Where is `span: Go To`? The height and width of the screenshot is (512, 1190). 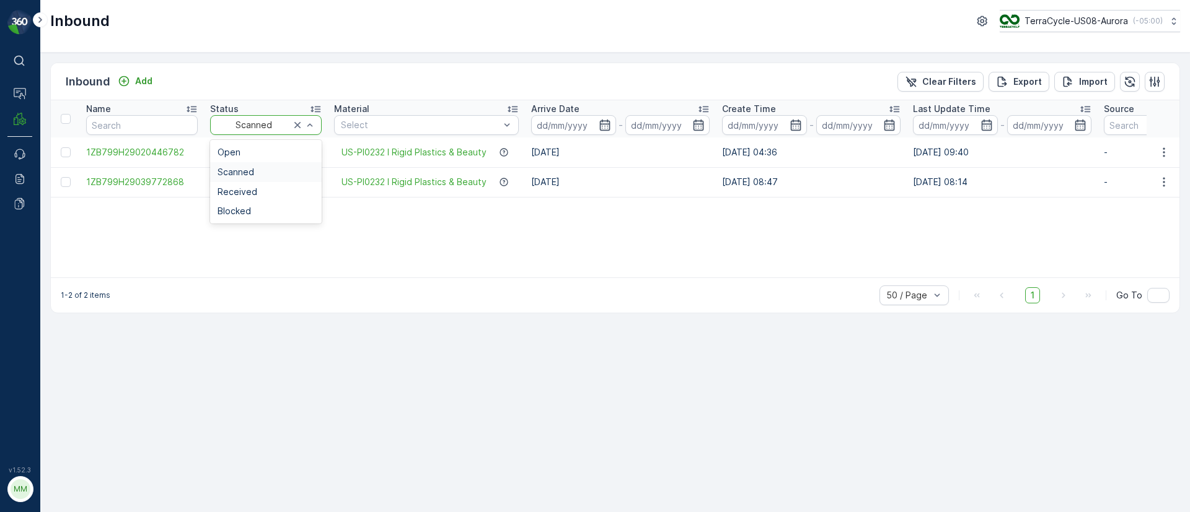
span: Go To is located at coordinates (1129, 296).